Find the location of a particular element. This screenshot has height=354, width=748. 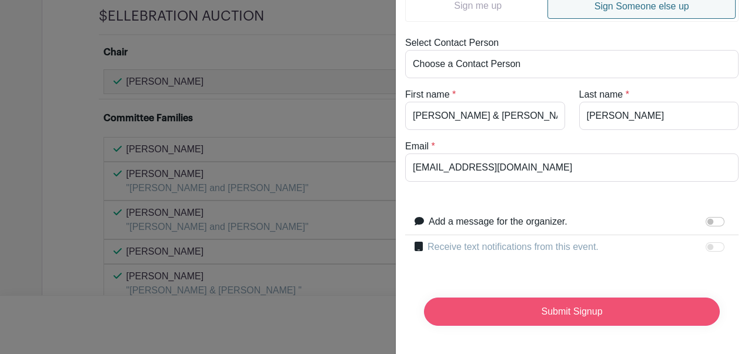

input: Submit Signup is located at coordinates (572, 312).